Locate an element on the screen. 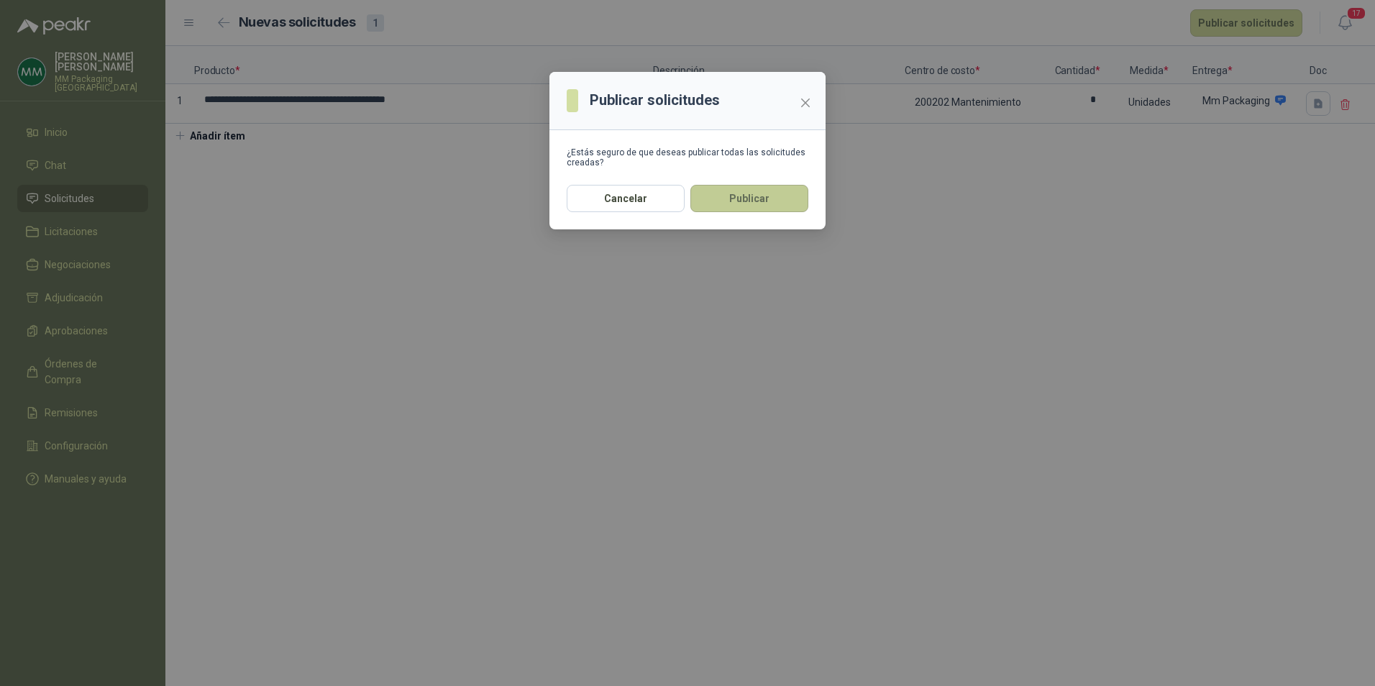 The width and height of the screenshot is (1375, 686). button: Publicar is located at coordinates (750, 199).